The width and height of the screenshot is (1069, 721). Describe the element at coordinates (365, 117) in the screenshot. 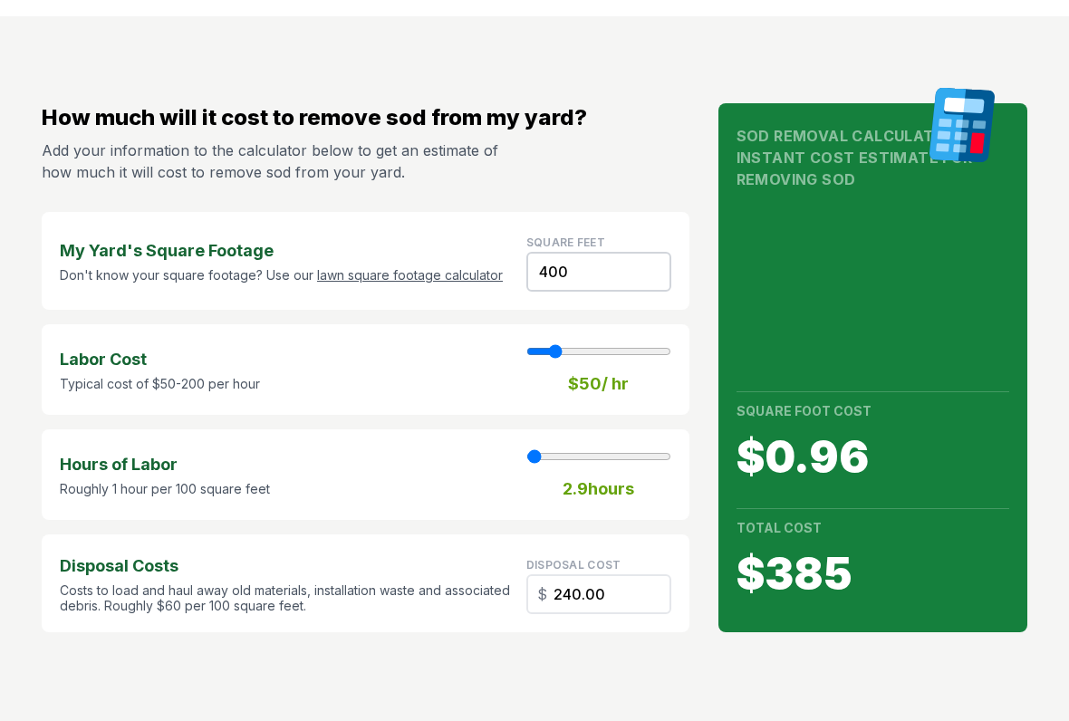

I see `h2: How much will it cost to remove sod from my yard?` at that location.